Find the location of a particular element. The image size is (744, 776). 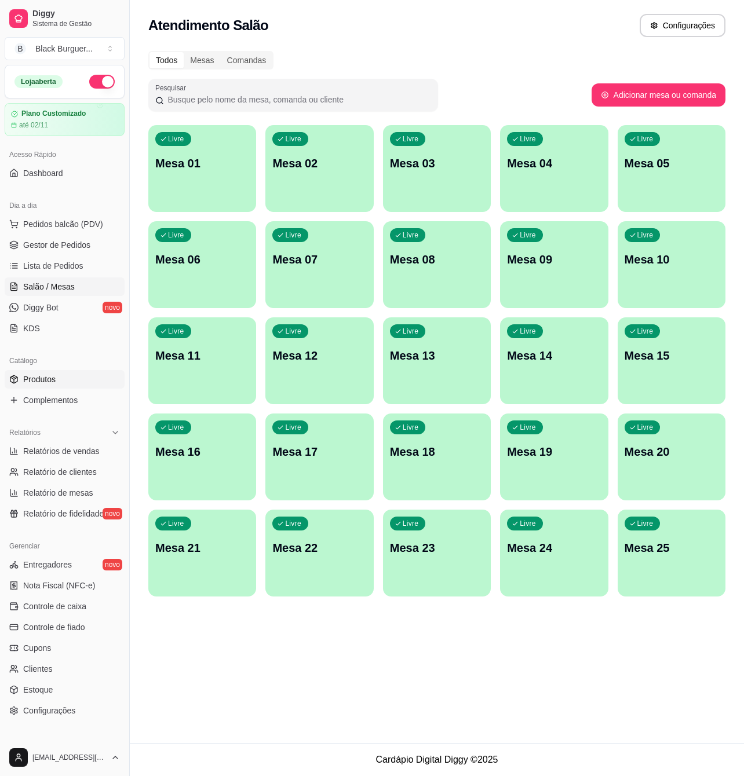

p: Mesa 12 is located at coordinates (319, 356).